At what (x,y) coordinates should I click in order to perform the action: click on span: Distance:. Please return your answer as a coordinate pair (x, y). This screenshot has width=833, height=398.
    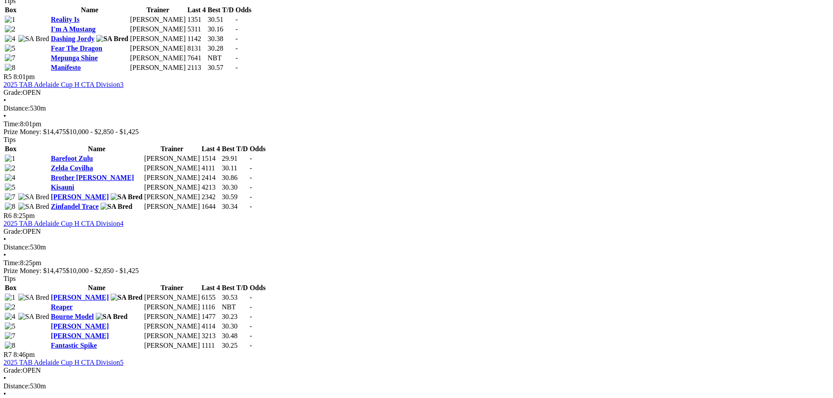
    Looking at the image, I should click on (17, 386).